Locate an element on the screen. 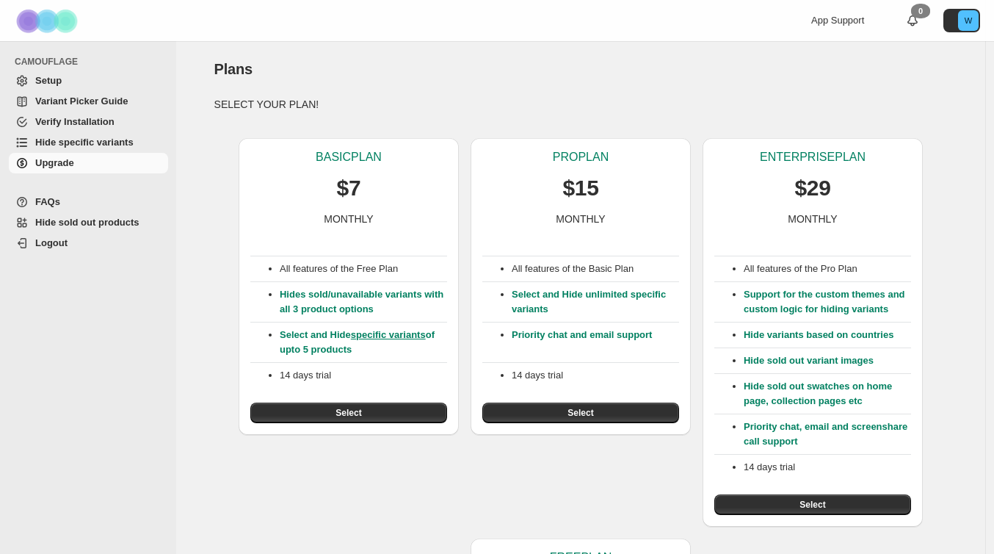  a: Verify Installation is located at coordinates (88, 122).